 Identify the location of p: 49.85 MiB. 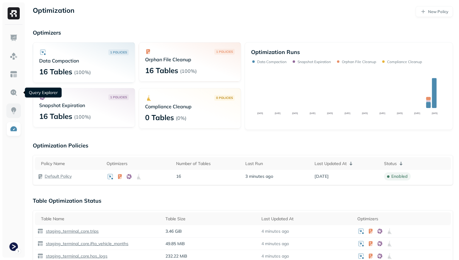
(211, 244).